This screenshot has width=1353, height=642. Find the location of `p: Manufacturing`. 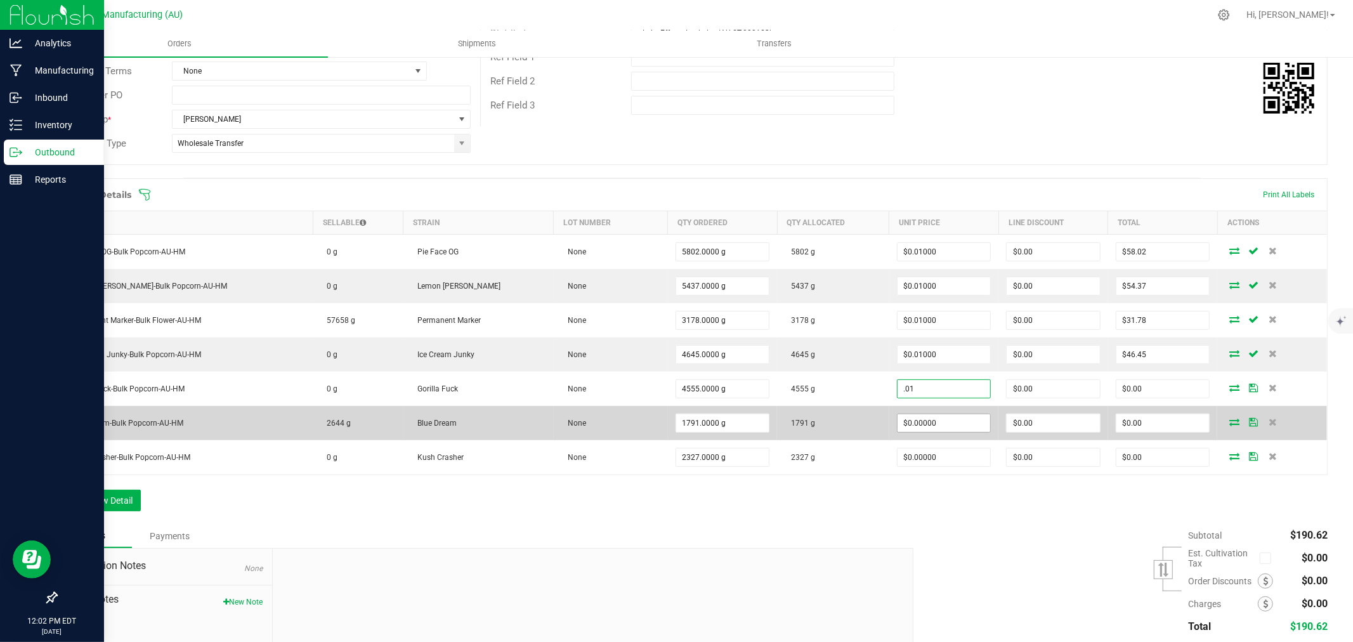

p: Manufacturing is located at coordinates (60, 70).